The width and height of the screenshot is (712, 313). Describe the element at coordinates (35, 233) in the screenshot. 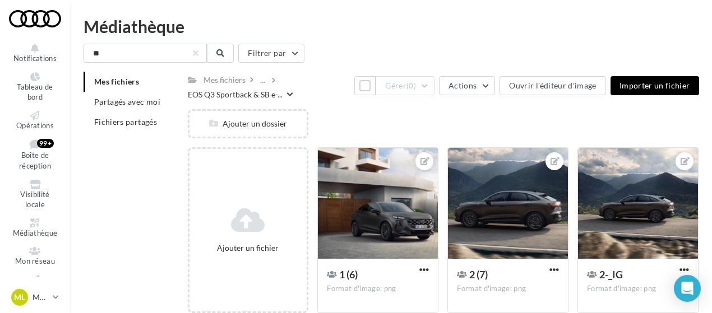

I see `span: Médiathèque` at that location.